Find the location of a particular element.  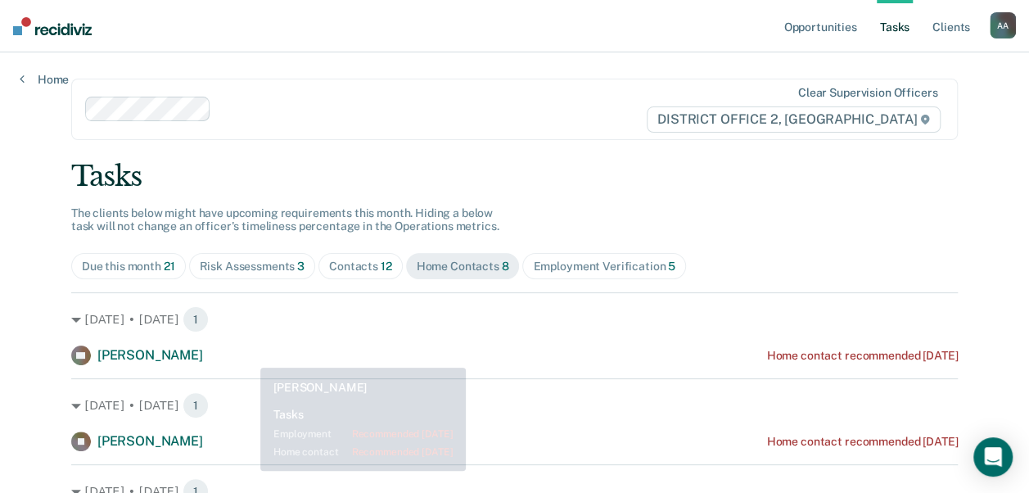

span: 21 is located at coordinates (170, 266).